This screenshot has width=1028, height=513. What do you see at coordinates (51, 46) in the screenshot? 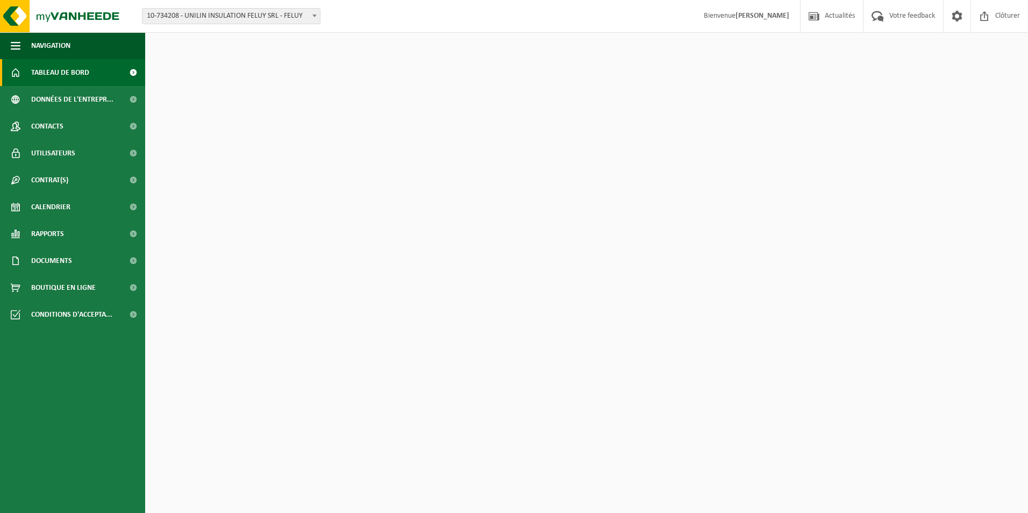
I see `span: Navigation` at bounding box center [51, 46].